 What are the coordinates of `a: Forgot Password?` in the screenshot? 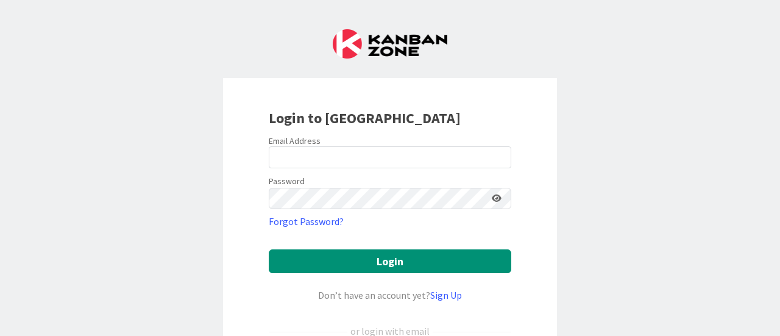 It's located at (306, 221).